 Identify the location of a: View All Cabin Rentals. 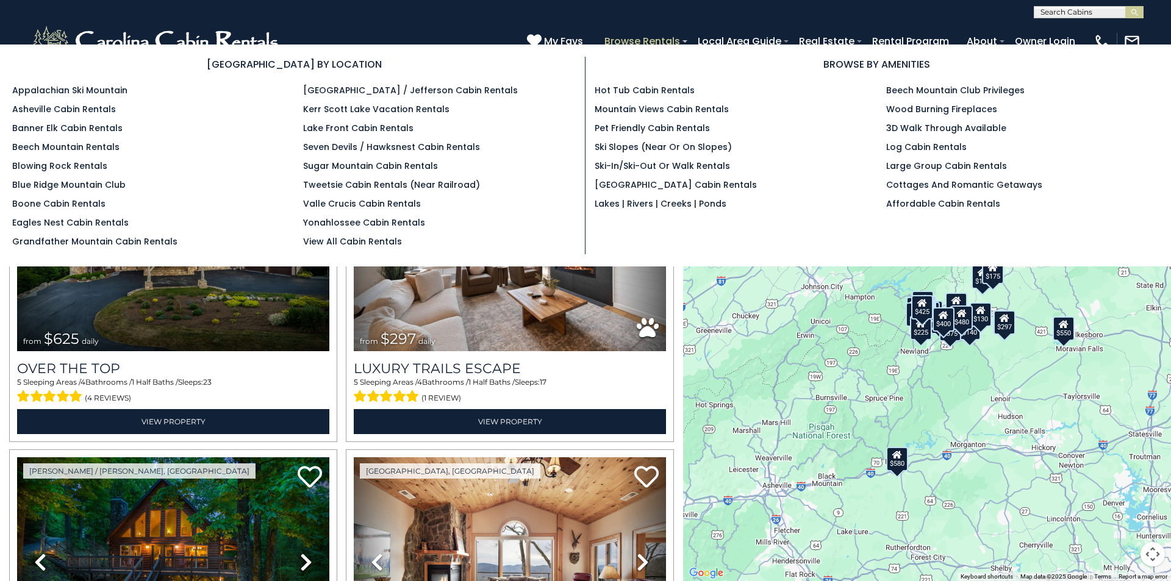
(352, 242).